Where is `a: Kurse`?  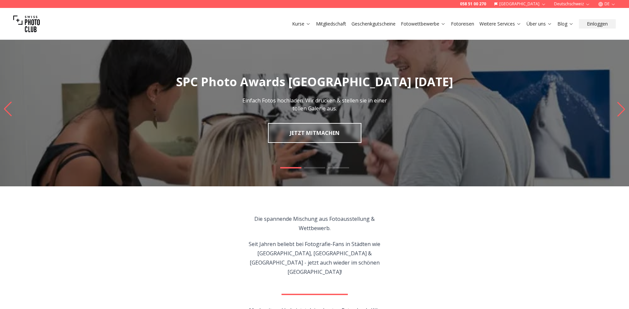
a: Kurse is located at coordinates (301, 24).